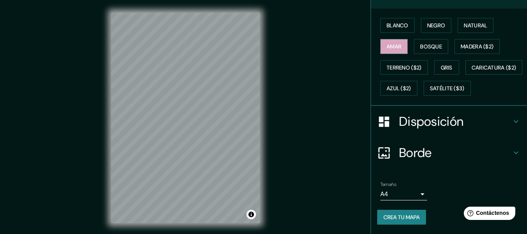 The width and height of the screenshot is (527, 234). What do you see at coordinates (431, 121) in the screenshot?
I see `font: Disposición` at bounding box center [431, 121].